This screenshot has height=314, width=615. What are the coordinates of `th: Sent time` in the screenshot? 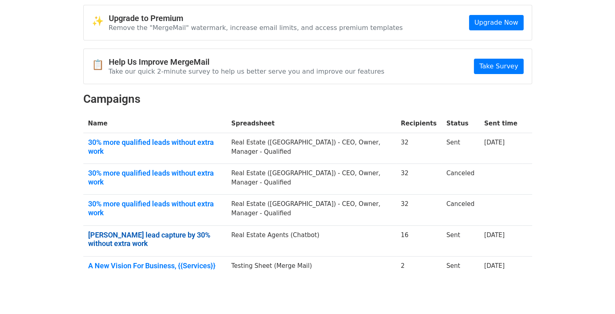 It's located at (500, 123).